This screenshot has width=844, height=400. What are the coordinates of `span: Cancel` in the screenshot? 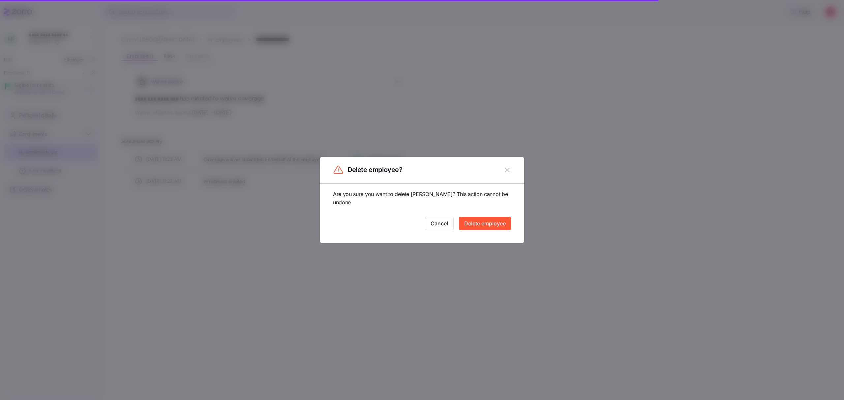 It's located at (439, 224).